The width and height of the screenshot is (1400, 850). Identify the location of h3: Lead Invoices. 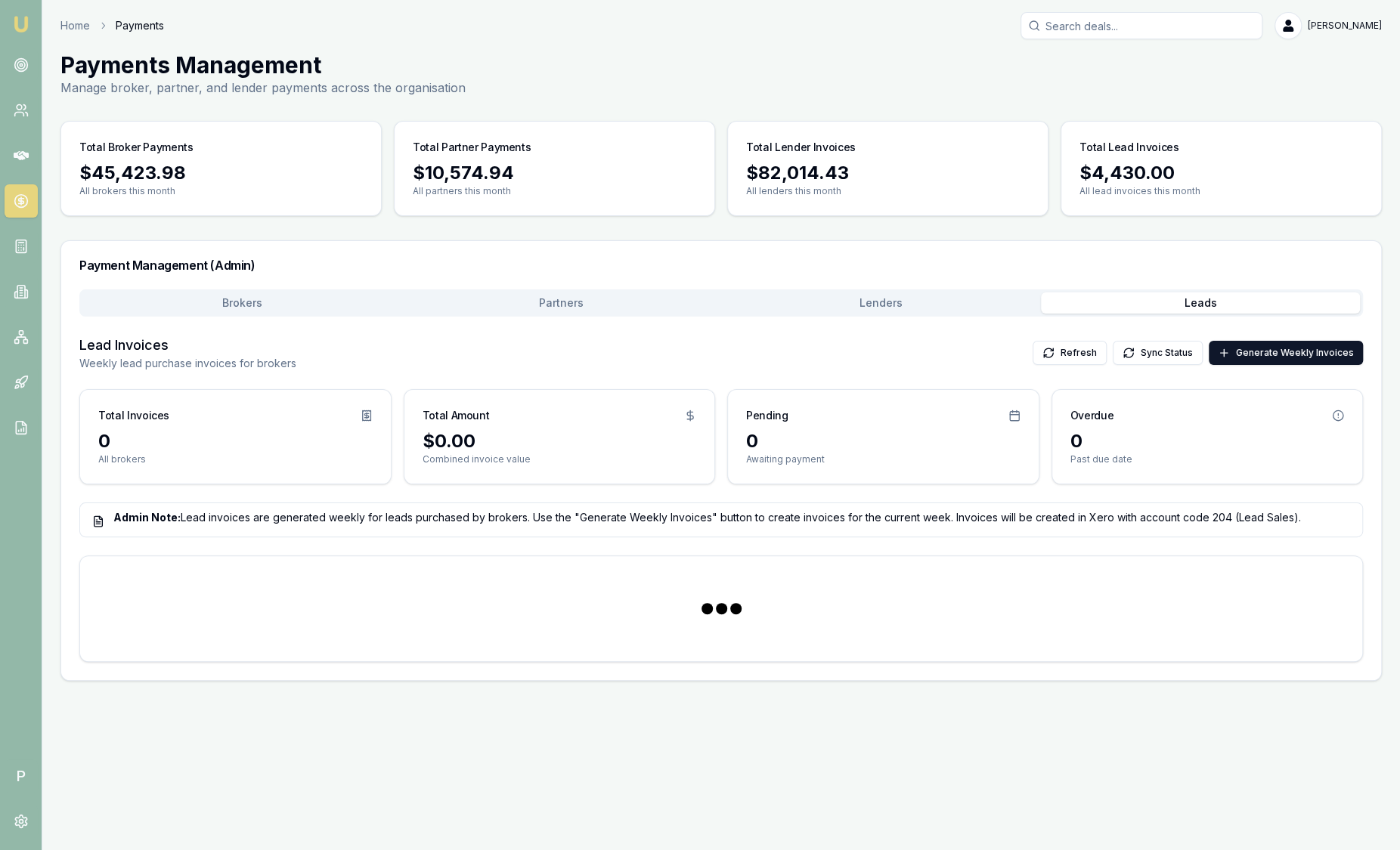
(187, 346).